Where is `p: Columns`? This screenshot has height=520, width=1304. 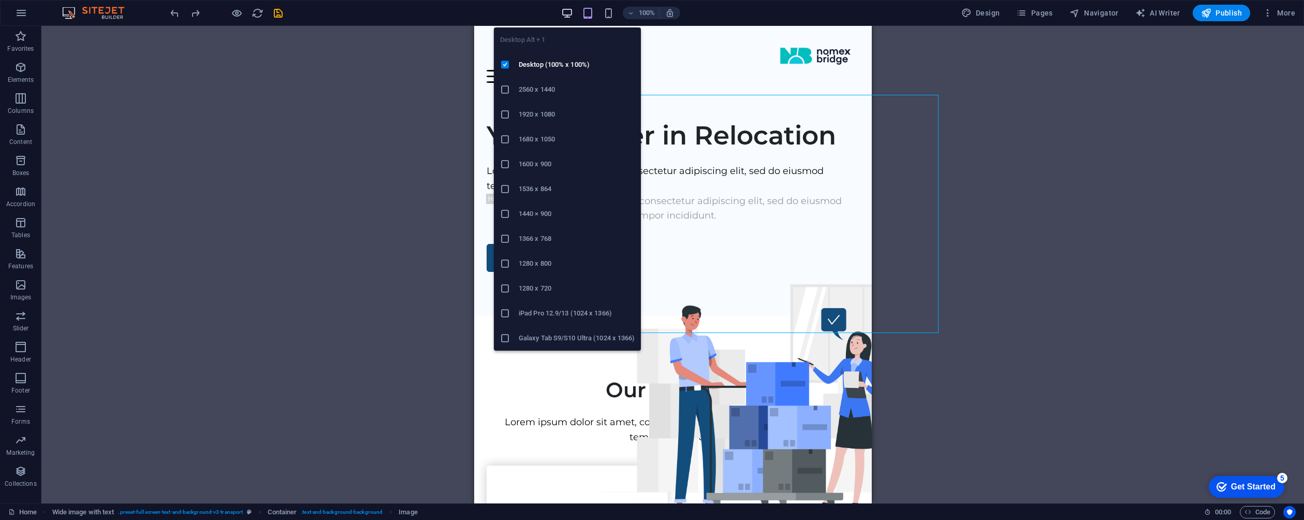
p: Columns is located at coordinates (21, 111).